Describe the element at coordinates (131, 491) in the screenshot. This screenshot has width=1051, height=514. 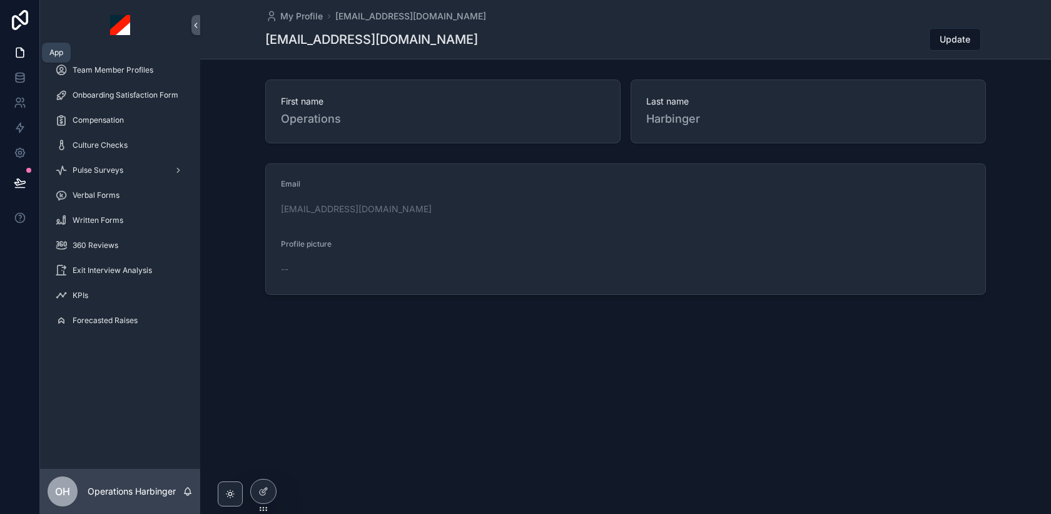
I see `p: Operations Harbinger` at that location.